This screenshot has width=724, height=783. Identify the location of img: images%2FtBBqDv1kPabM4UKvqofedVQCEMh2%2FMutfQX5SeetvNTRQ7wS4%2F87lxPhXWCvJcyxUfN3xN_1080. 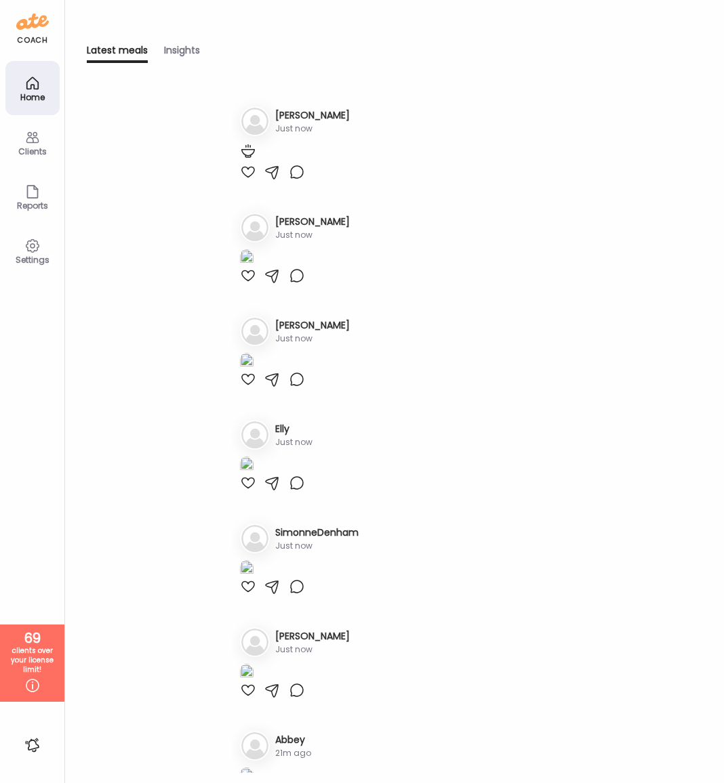
(247, 466).